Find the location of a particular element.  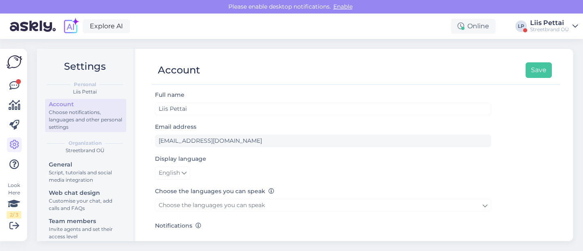

div: Invite agents and set their access level is located at coordinates (86, 233).